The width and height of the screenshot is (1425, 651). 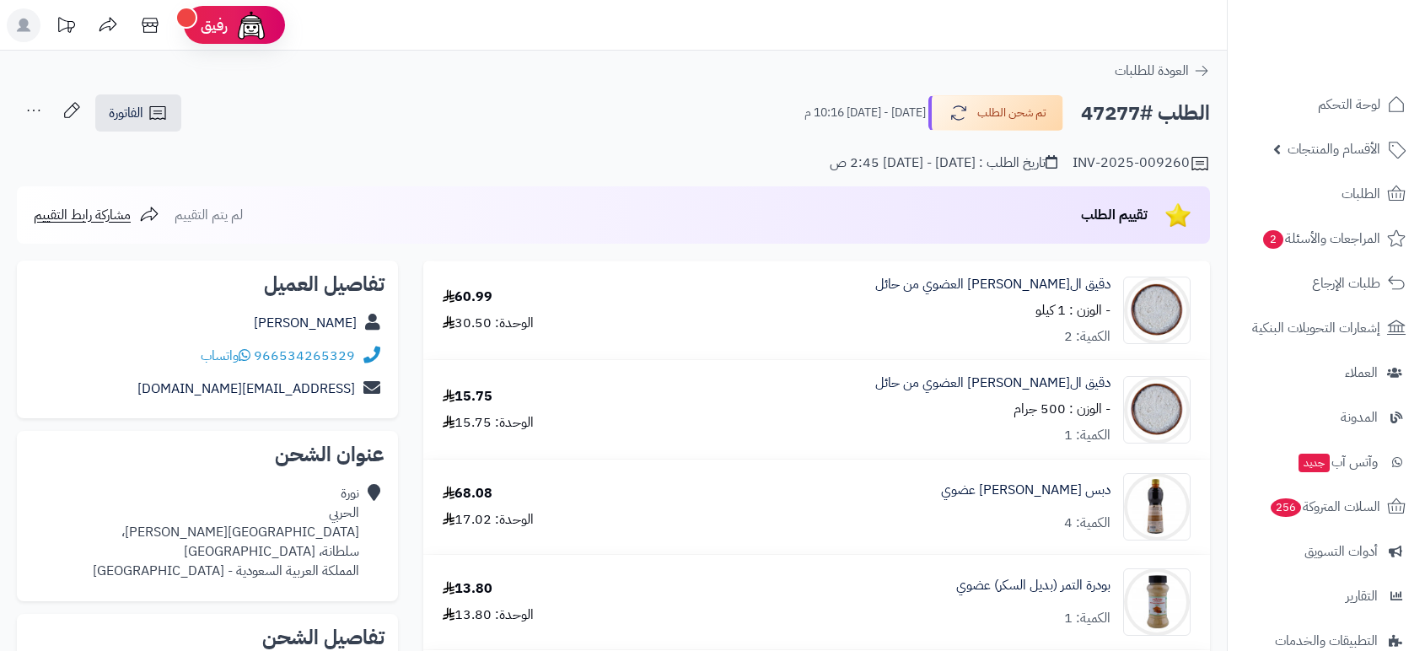 I want to click on img: logo-2.png, so click(x=1359, y=62).